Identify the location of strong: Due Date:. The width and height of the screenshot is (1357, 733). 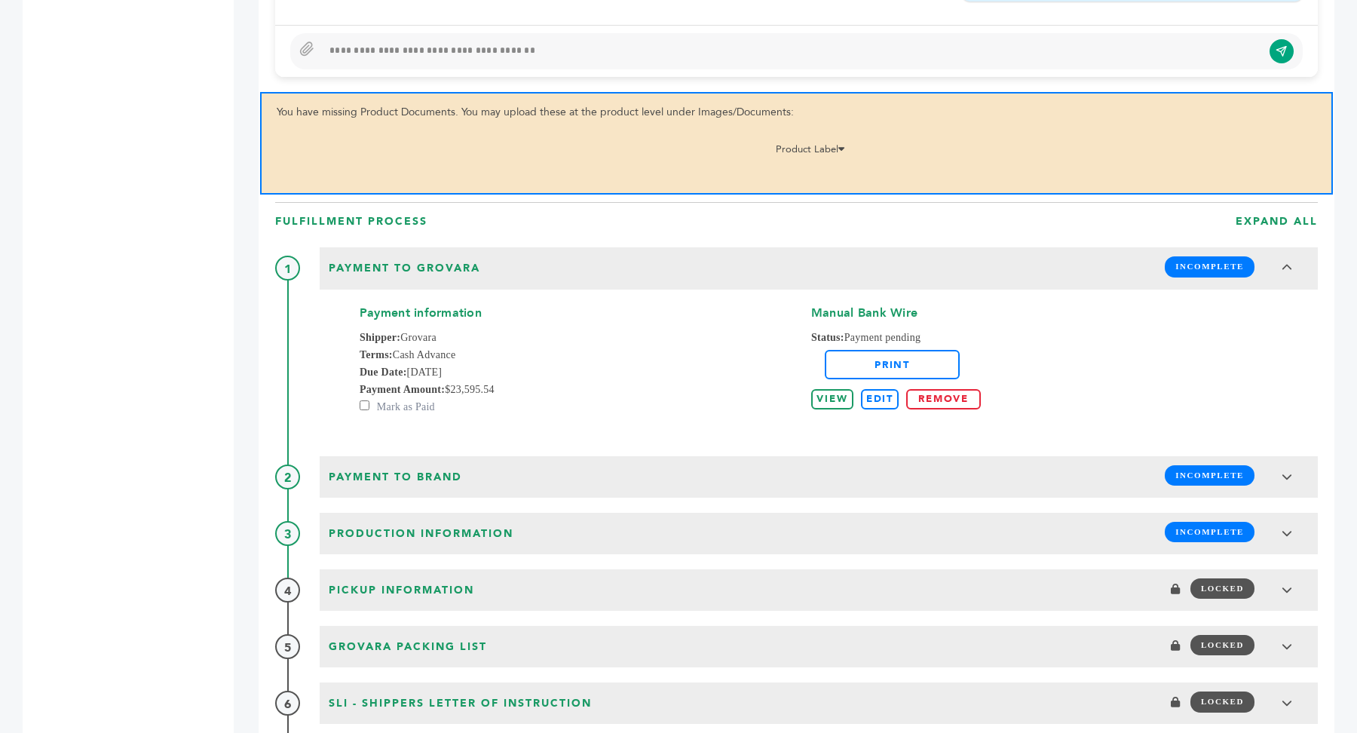
(383, 372).